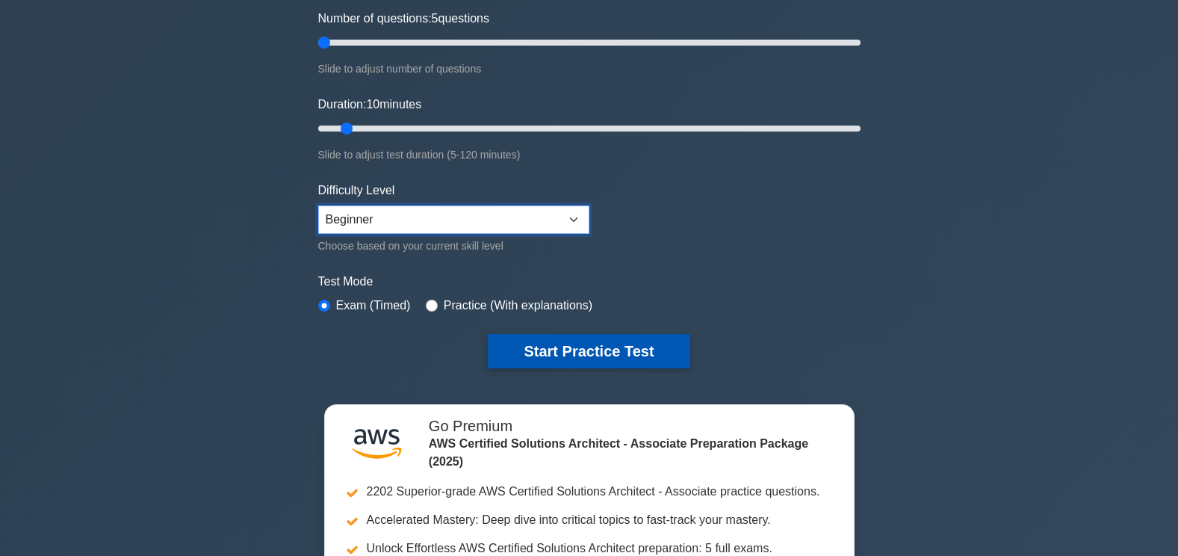  Describe the element at coordinates (588, 351) in the screenshot. I see `button: Start Practice Test` at that location.